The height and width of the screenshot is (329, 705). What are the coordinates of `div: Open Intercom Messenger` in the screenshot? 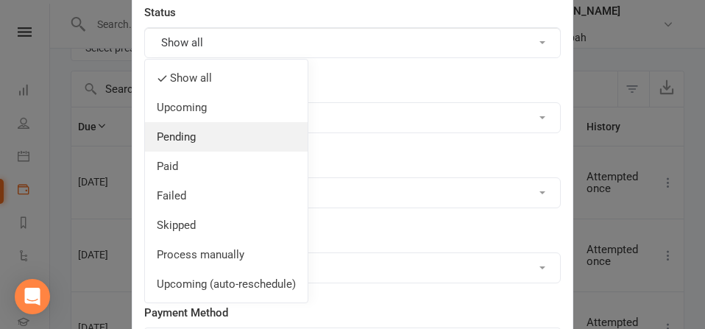 It's located at (32, 297).